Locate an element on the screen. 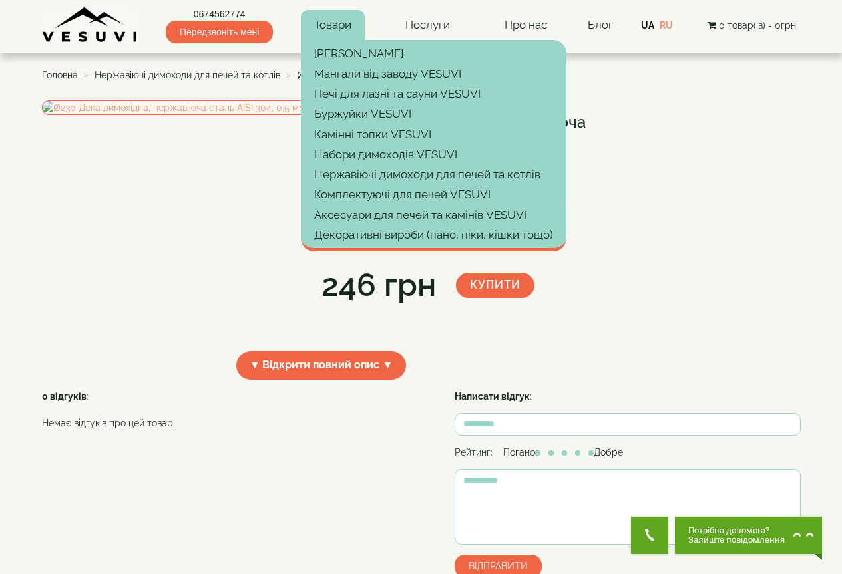 This screenshot has height=574, width=842. a: Головна is located at coordinates (60, 75).